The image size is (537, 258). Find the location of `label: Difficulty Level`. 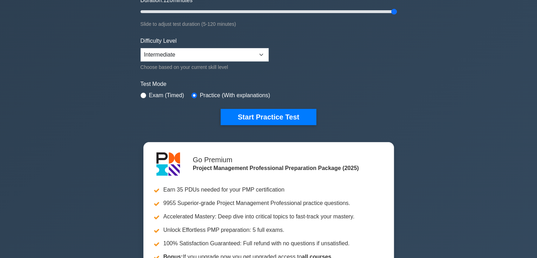

label: Difficulty Level is located at coordinates (159, 41).